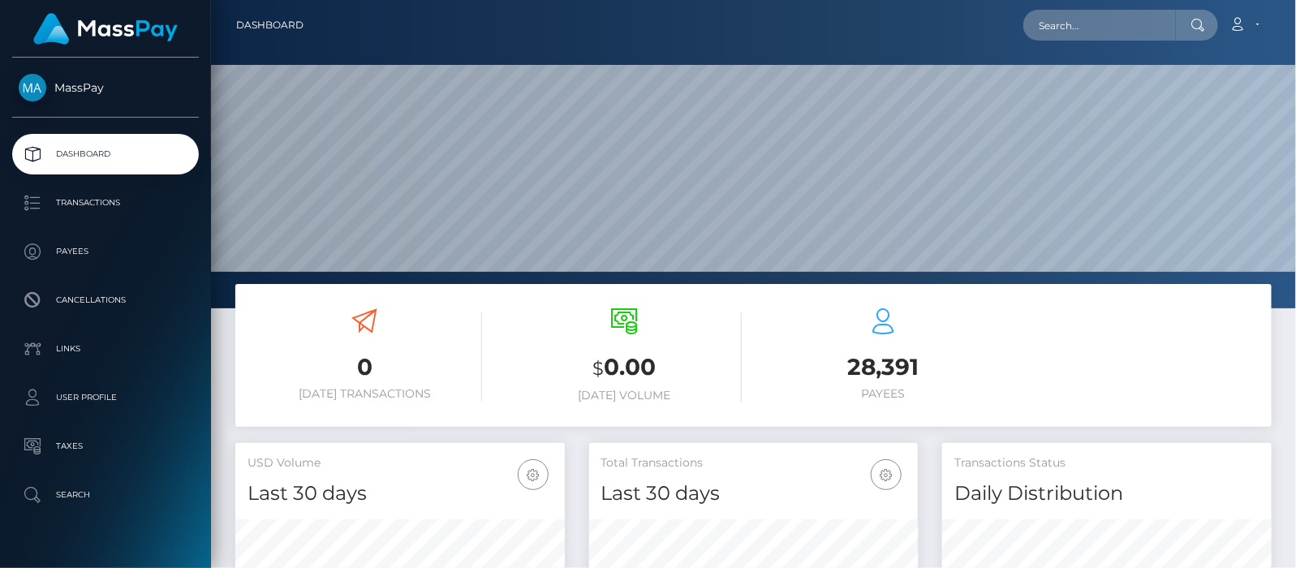 The height and width of the screenshot is (568, 1296). I want to click on a: Payees, so click(106, 252).